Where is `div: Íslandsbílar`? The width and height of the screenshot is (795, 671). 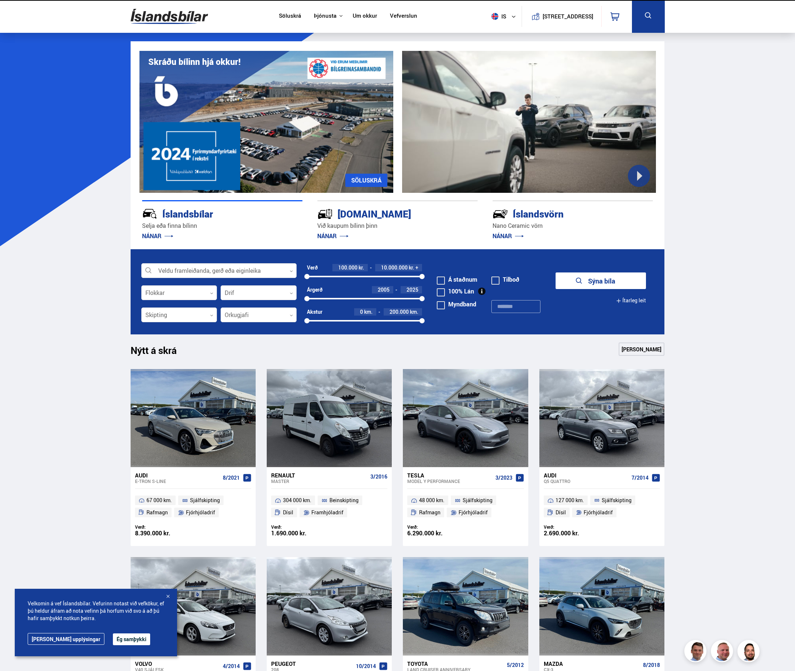 div: Íslandsbílar is located at coordinates (209, 213).